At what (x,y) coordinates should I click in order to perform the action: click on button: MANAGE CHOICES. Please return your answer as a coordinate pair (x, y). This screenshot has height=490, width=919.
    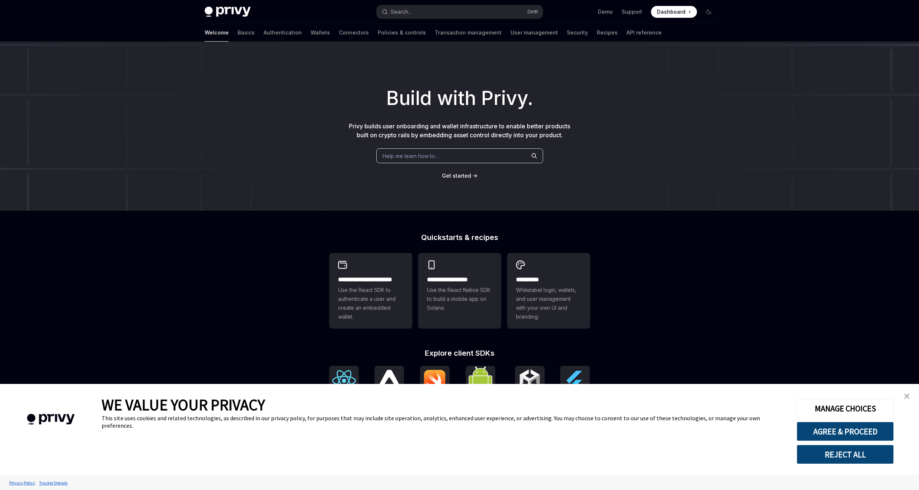
    Looking at the image, I should click on (845, 408).